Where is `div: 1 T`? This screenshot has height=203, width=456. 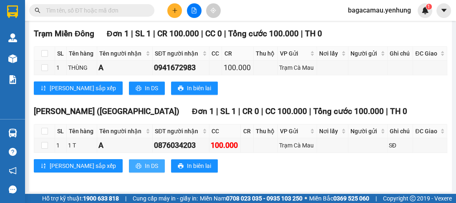
div: 1 T is located at coordinates (82, 145).